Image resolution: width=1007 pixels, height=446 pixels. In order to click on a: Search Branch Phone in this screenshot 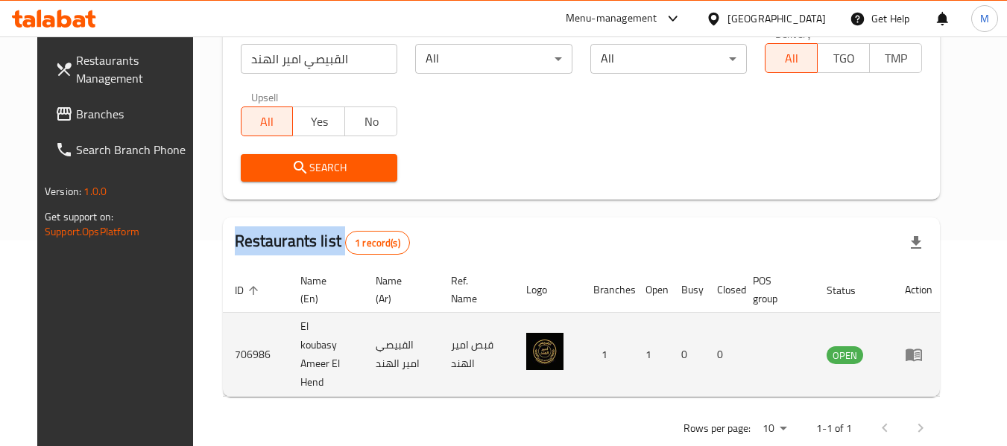, I will do `click(124, 150)`.